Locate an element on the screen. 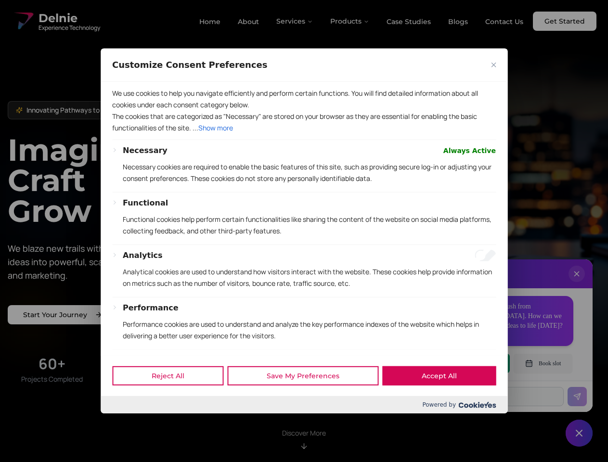  span: Always Active is located at coordinates (470, 151).